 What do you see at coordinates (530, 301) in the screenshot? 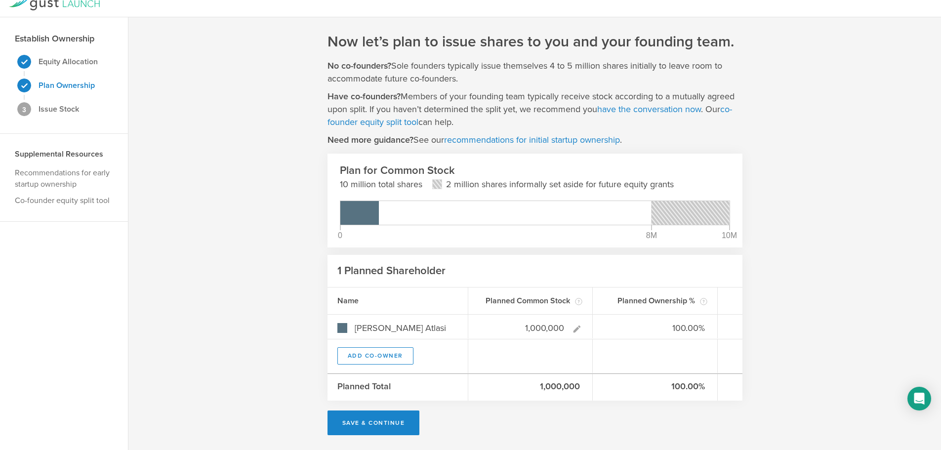
I see `div: Planned Common Stock` at bounding box center [530, 301].